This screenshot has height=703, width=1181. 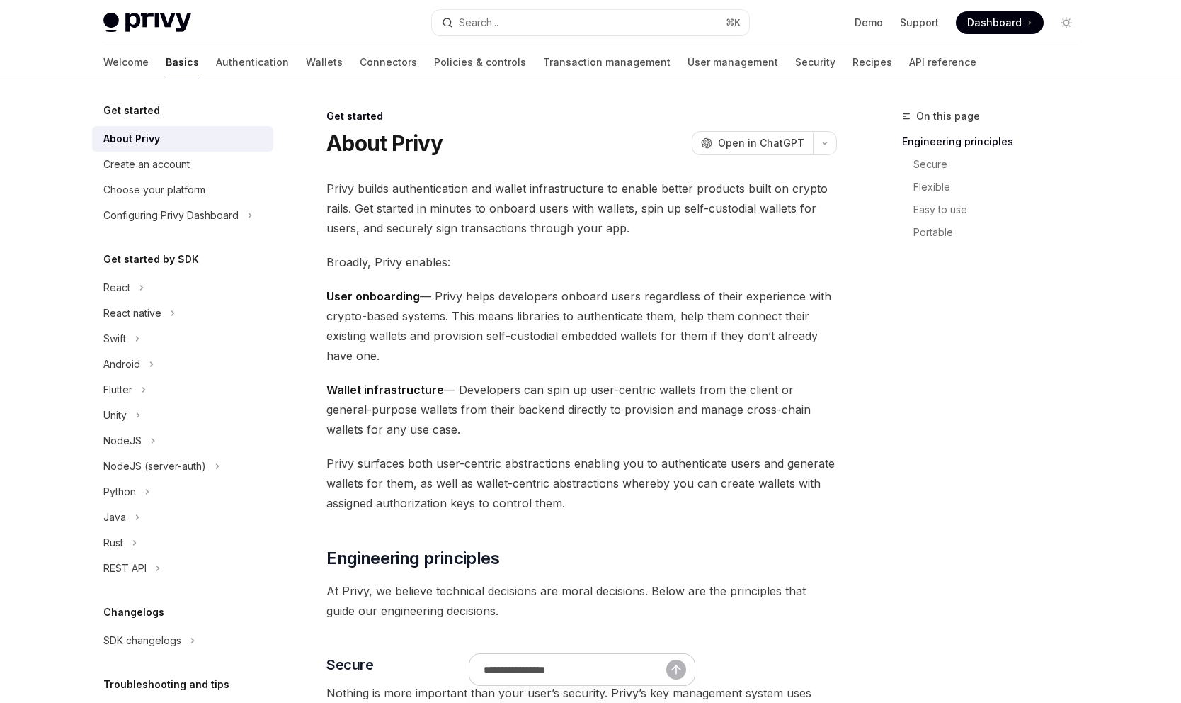 I want to click on a: Security, so click(x=815, y=62).